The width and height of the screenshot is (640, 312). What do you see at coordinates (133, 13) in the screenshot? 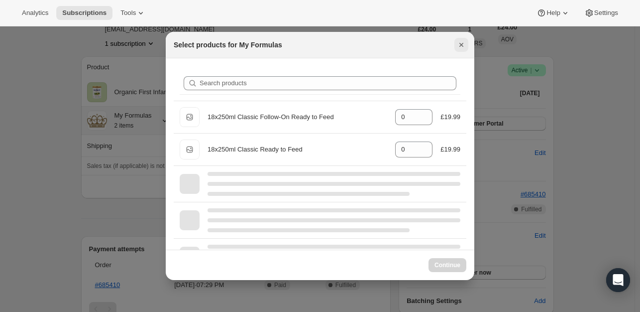
I see `button: Tools` at bounding box center [133, 13].